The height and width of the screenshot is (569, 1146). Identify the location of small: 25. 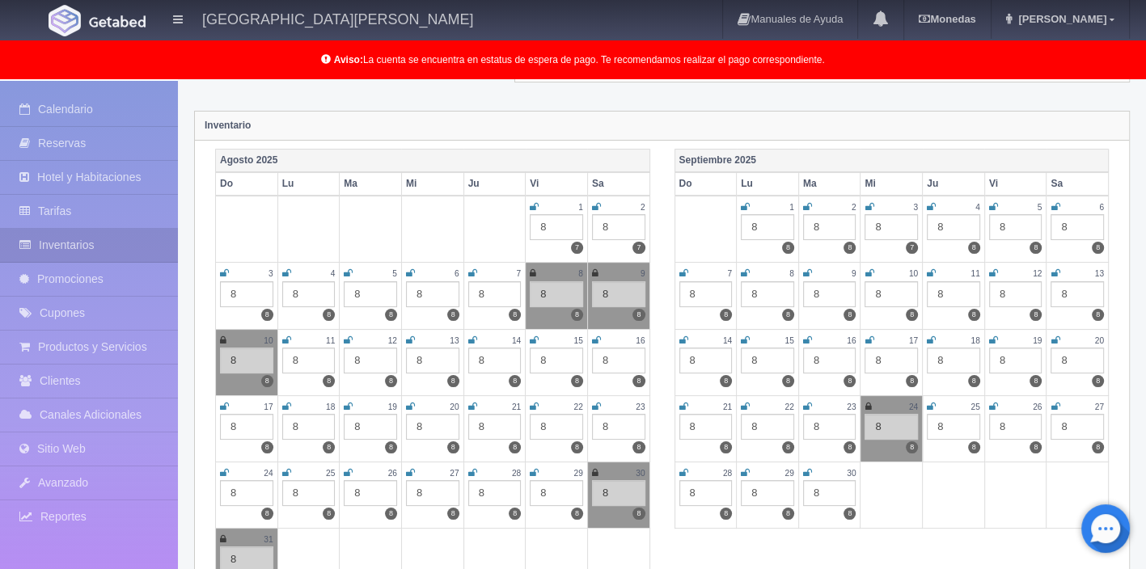
(330, 473).